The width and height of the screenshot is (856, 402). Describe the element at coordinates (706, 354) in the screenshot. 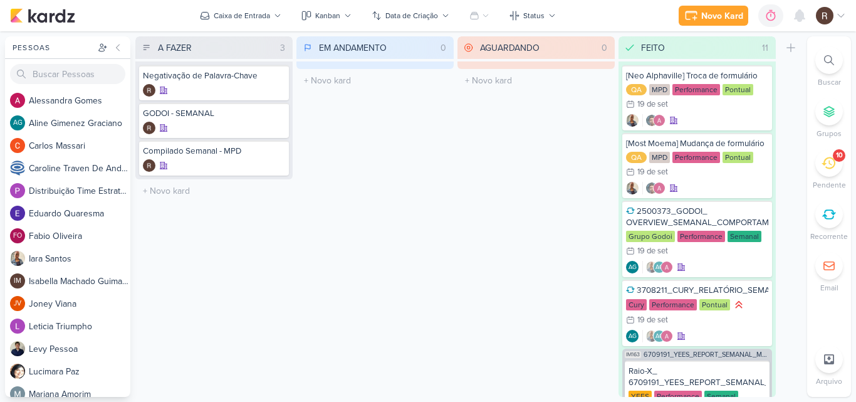

I see `span: 6709191_YEES_REPORT_SEMANAL_MARKETING_23.09` at that location.